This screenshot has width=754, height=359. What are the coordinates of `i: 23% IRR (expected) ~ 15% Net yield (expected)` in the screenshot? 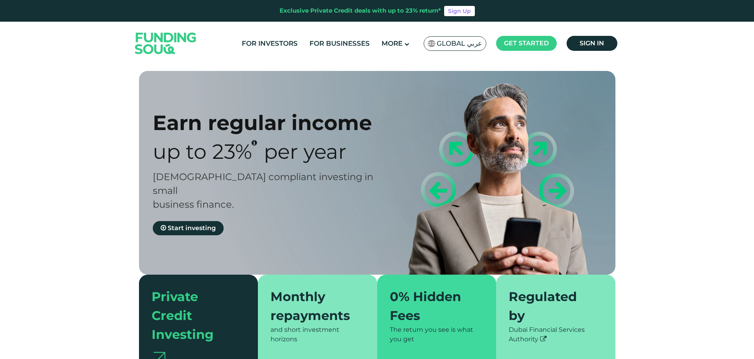 It's located at (255, 143).